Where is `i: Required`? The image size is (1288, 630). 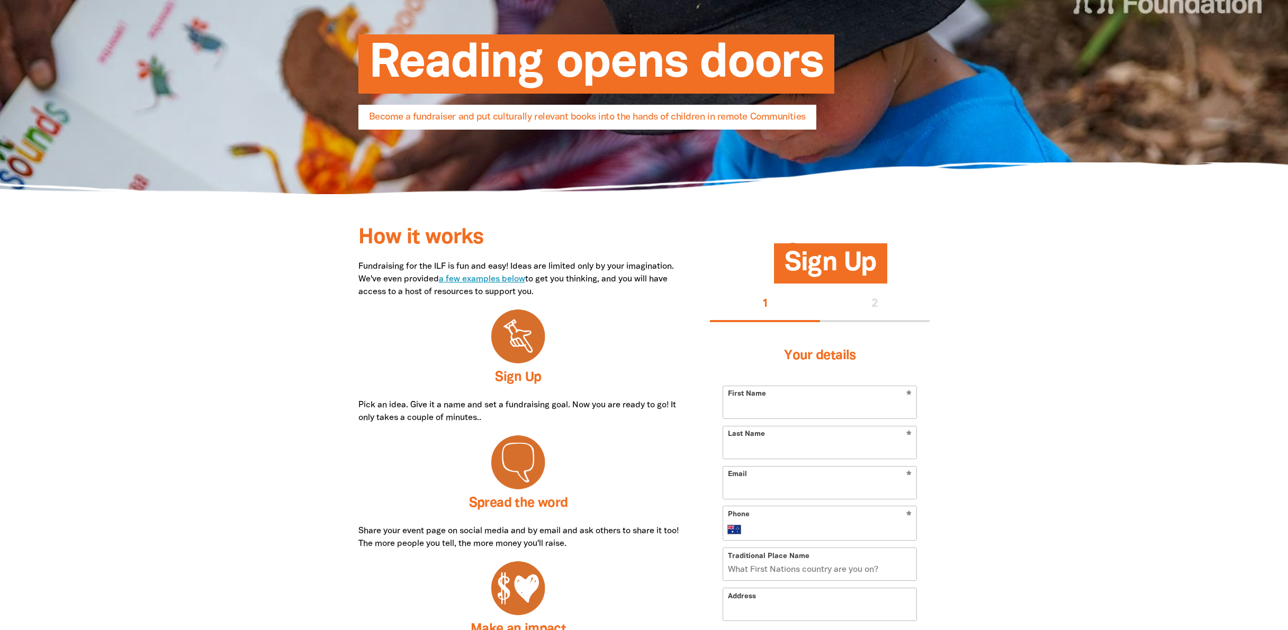
i: Required is located at coordinates (909, 516).